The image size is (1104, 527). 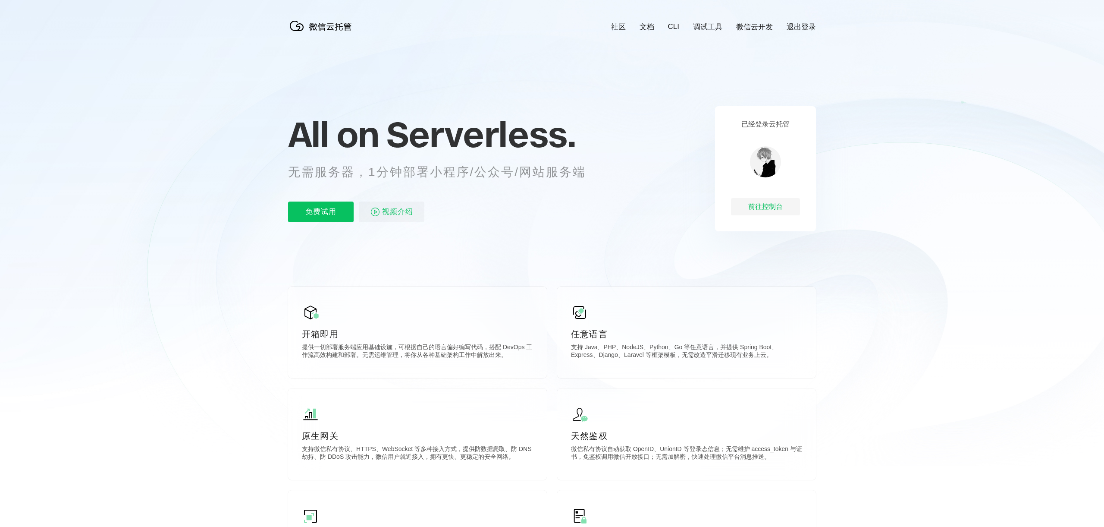 What do you see at coordinates (418, 334) in the screenshot?
I see `p: 开箱即用` at bounding box center [418, 334].